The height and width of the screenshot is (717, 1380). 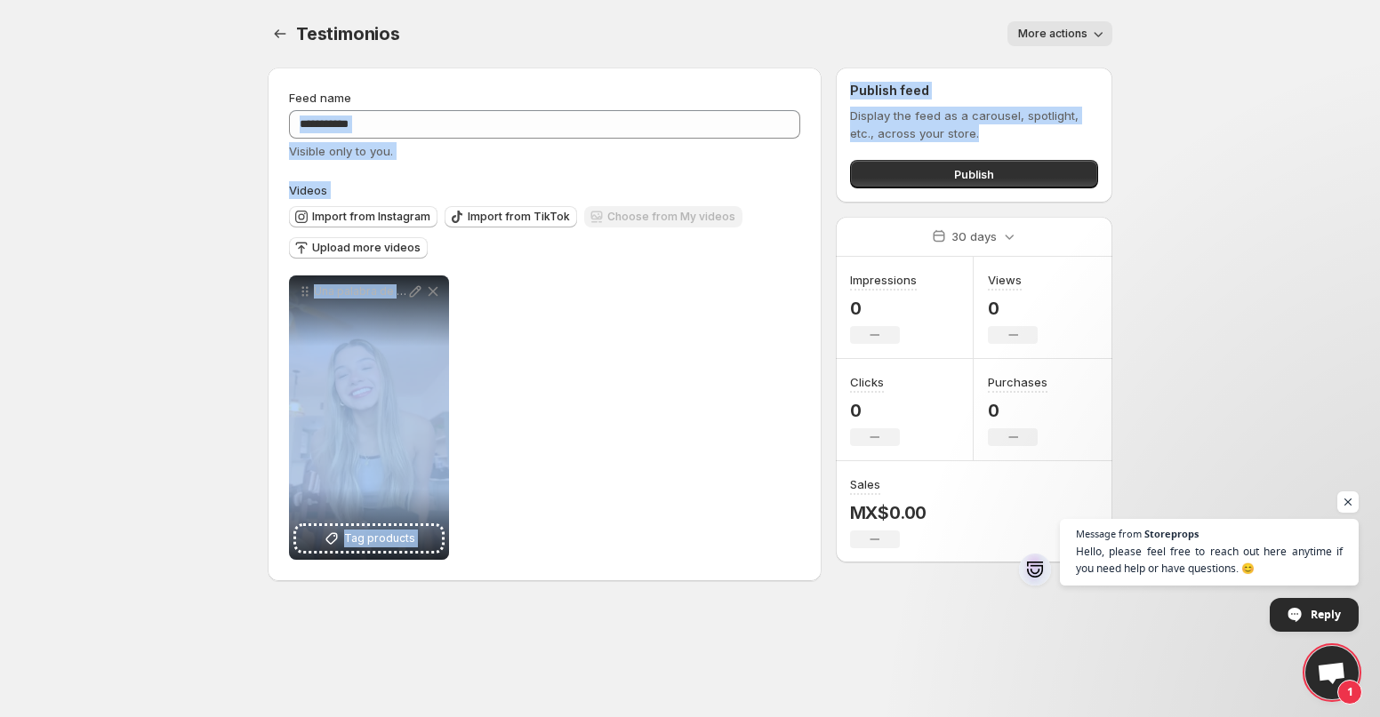 What do you see at coordinates (1109, 533) in the screenshot?
I see `span: Message from` at bounding box center [1109, 533].